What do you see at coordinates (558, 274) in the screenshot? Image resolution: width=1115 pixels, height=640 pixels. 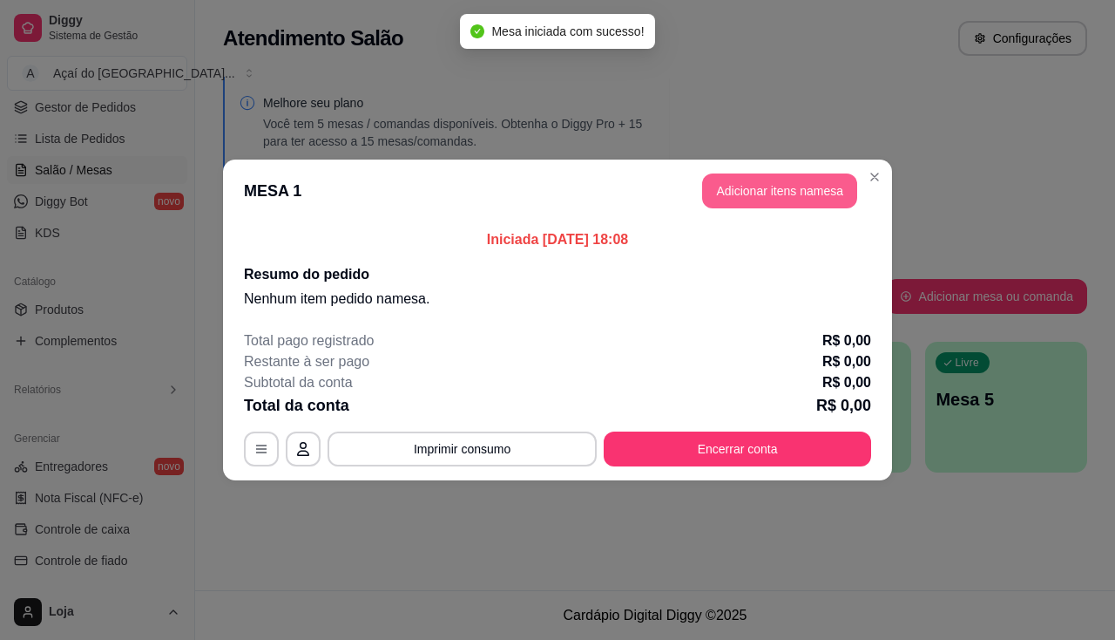 I see `h2: Resumo do pedido` at bounding box center [558, 274].